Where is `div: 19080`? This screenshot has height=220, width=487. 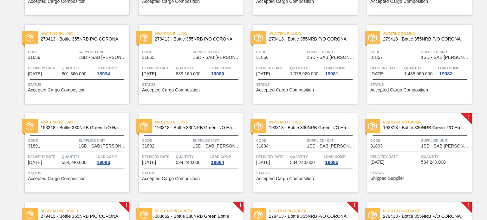
div: 19080 is located at coordinates (218, 74).